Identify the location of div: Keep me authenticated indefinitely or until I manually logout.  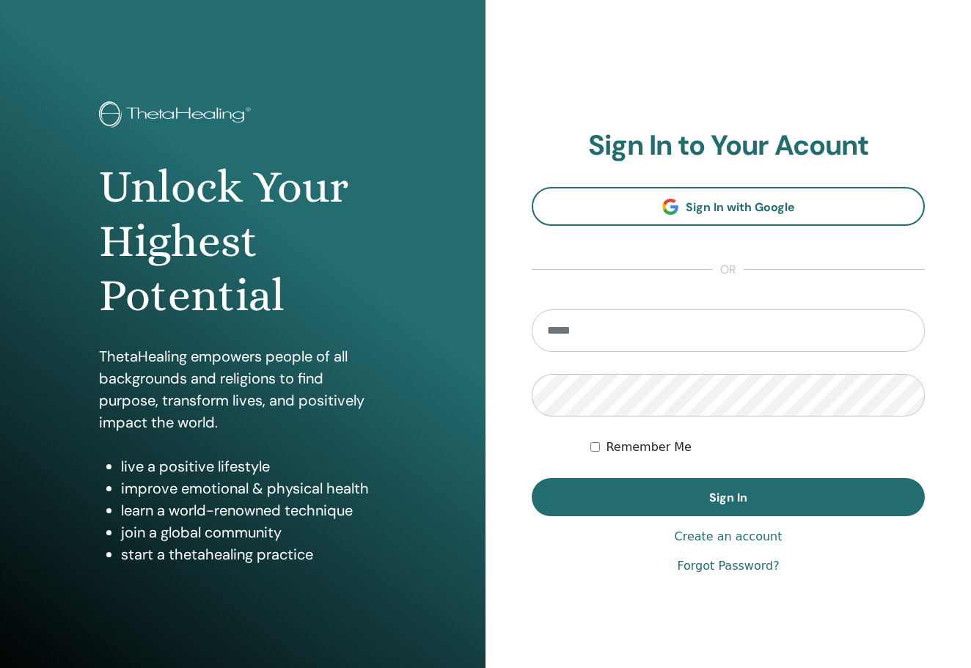
(758, 447).